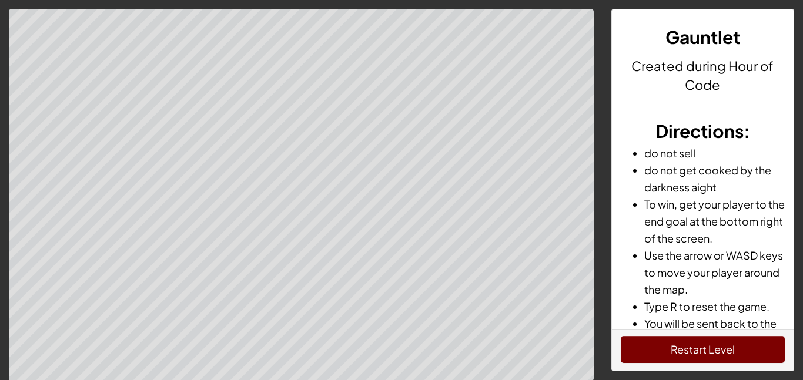 The image size is (803, 380). I want to click on h3: Gauntlet, so click(703, 37).